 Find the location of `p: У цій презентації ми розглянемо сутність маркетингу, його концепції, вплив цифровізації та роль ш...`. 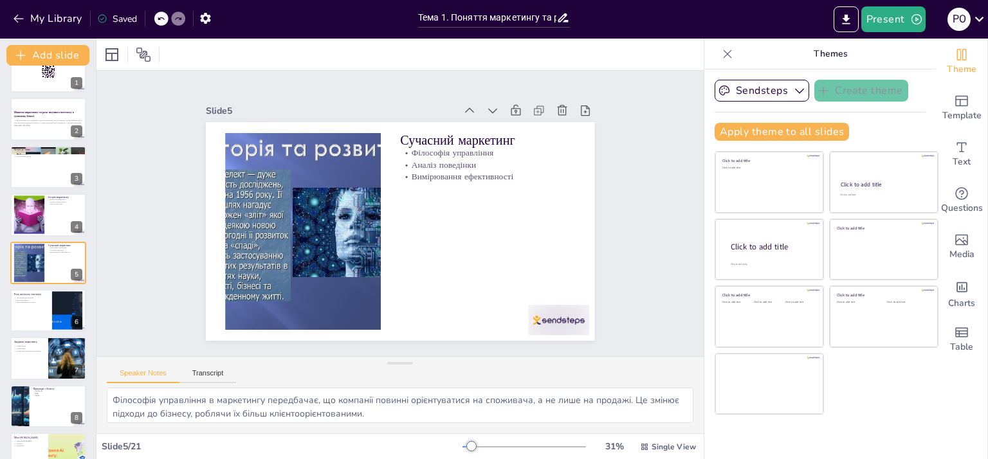

p: У цій презентації ми розглянемо сутність маркетингу, його концепції, вплив цифровізації та роль ш... is located at coordinates (48, 121).